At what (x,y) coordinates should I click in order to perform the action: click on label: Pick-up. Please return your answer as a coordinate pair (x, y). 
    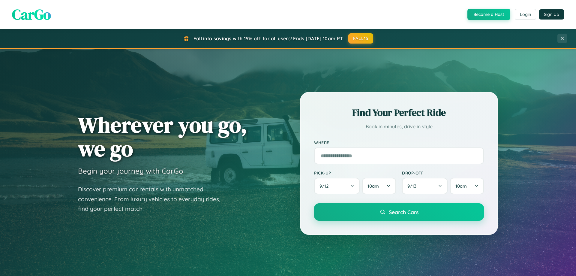
    Looking at the image, I should click on (355, 173).